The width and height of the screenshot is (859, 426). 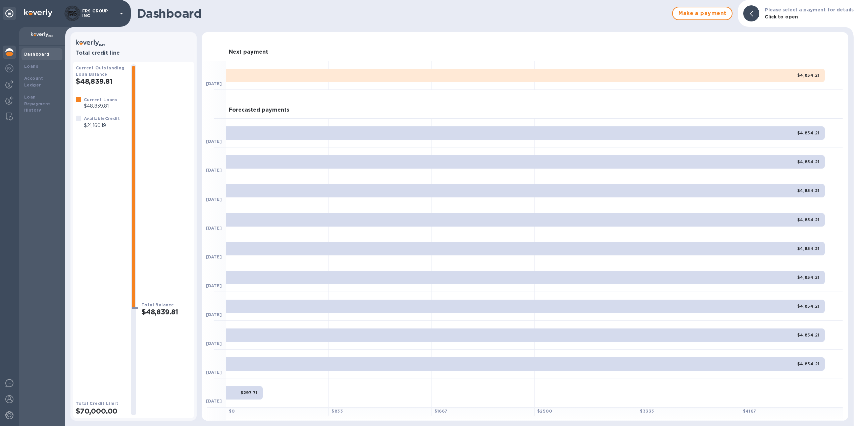 What do you see at coordinates (749, 411) in the screenshot?
I see `b: $ 4167` at bounding box center [749, 411].